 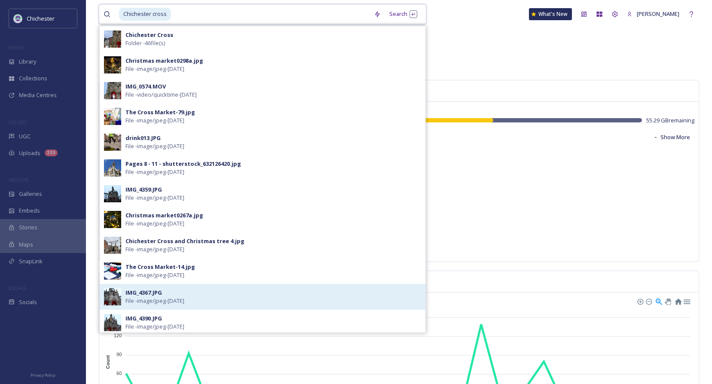 What do you see at coordinates (671, 137) in the screenshot?
I see `button: Show More` at bounding box center [671, 137].